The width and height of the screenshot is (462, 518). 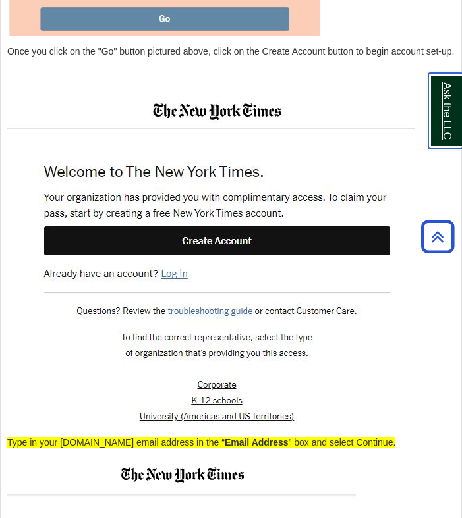 I want to click on span: Once you click on the "Go" button pictured above, click on the Create Account button to begin acc..., so click(x=230, y=51).